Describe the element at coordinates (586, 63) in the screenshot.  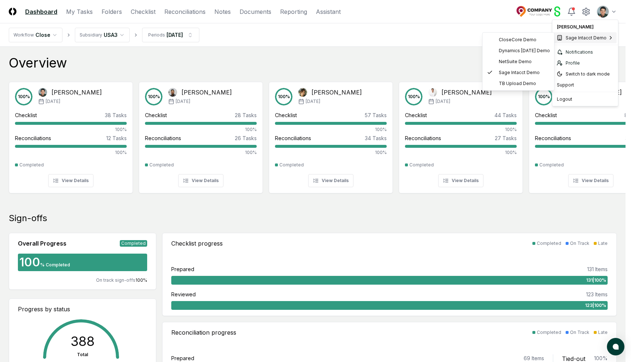
I see `div: Profile` at that location.